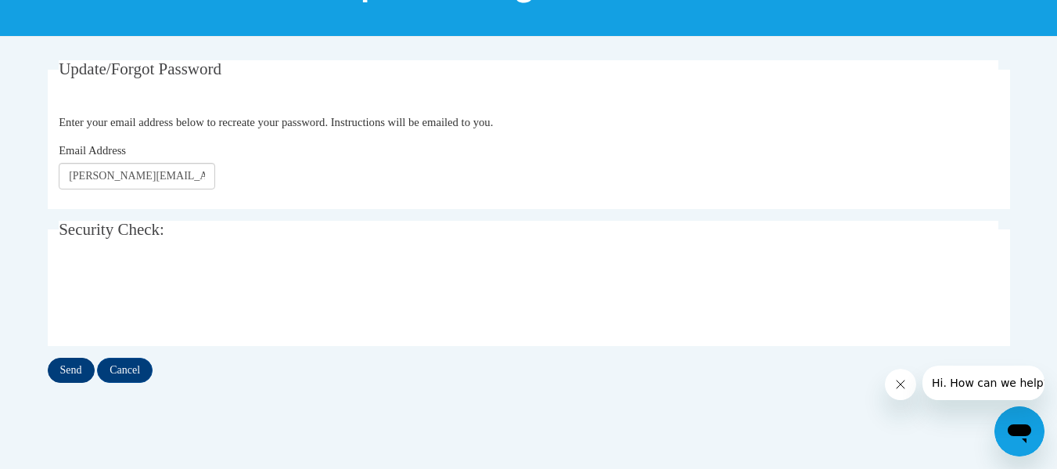 The height and width of the screenshot is (469, 1057). What do you see at coordinates (140, 69) in the screenshot?
I see `span: Update/Forgot Password` at bounding box center [140, 69].